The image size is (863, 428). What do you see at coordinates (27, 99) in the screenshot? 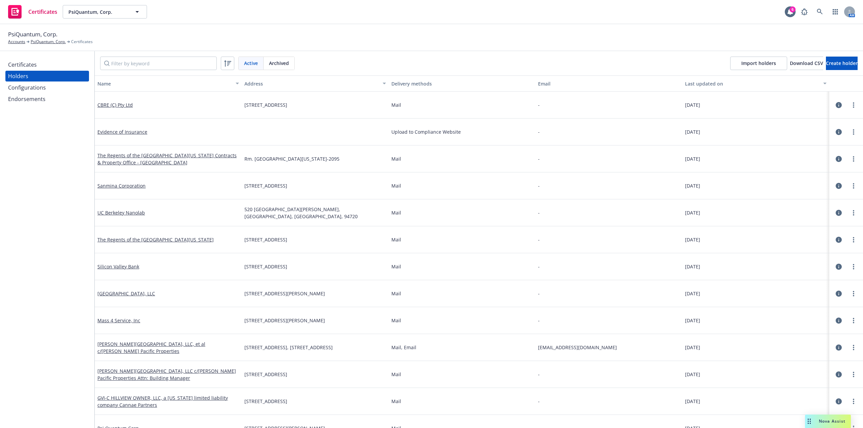
I see `div: Endorsements` at bounding box center [27, 99].